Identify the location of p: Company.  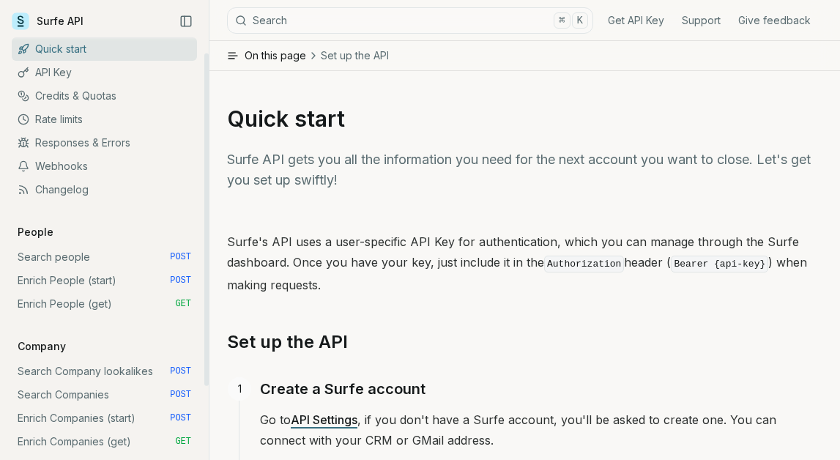
(42, 346).